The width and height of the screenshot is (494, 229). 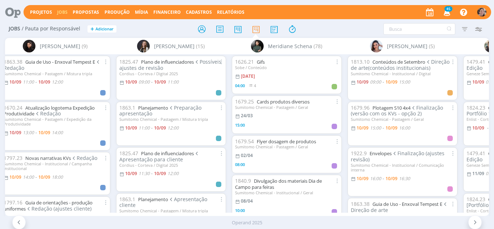 What do you see at coordinates (478, 173) in the screenshot?
I see `11/09` at bounding box center [478, 173].